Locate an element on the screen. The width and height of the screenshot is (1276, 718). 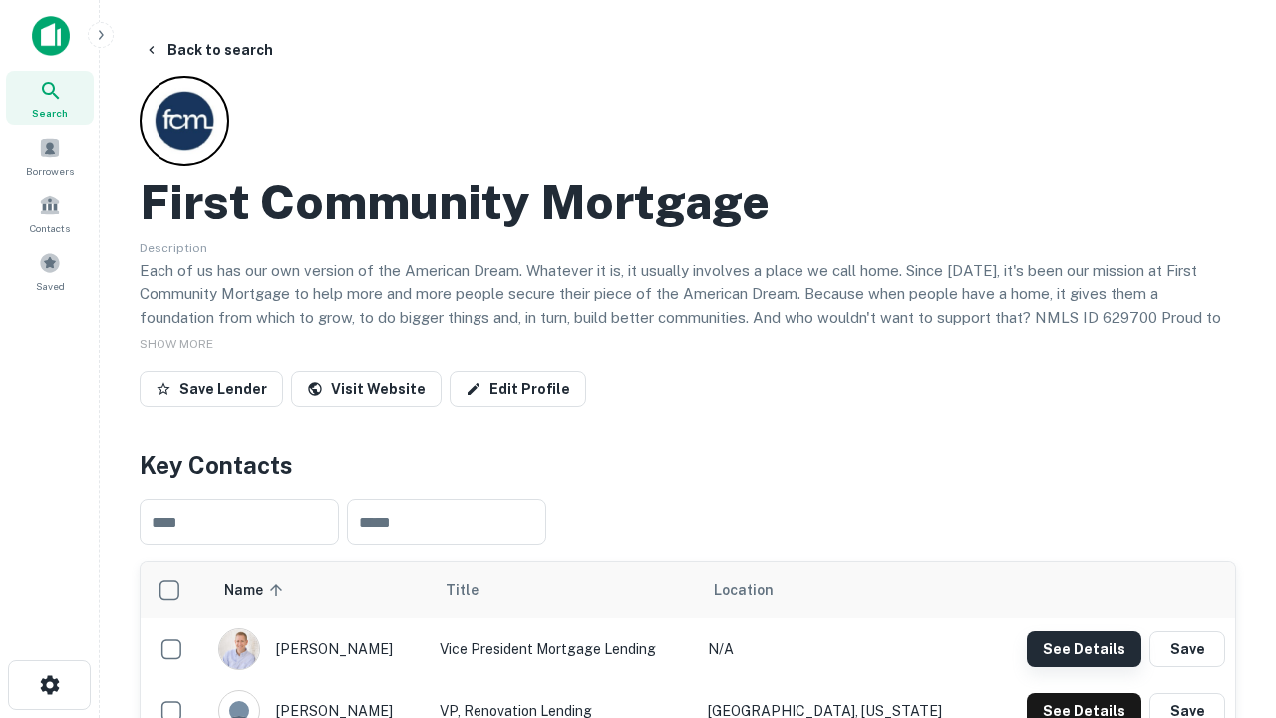
span: Search is located at coordinates (50, 113).